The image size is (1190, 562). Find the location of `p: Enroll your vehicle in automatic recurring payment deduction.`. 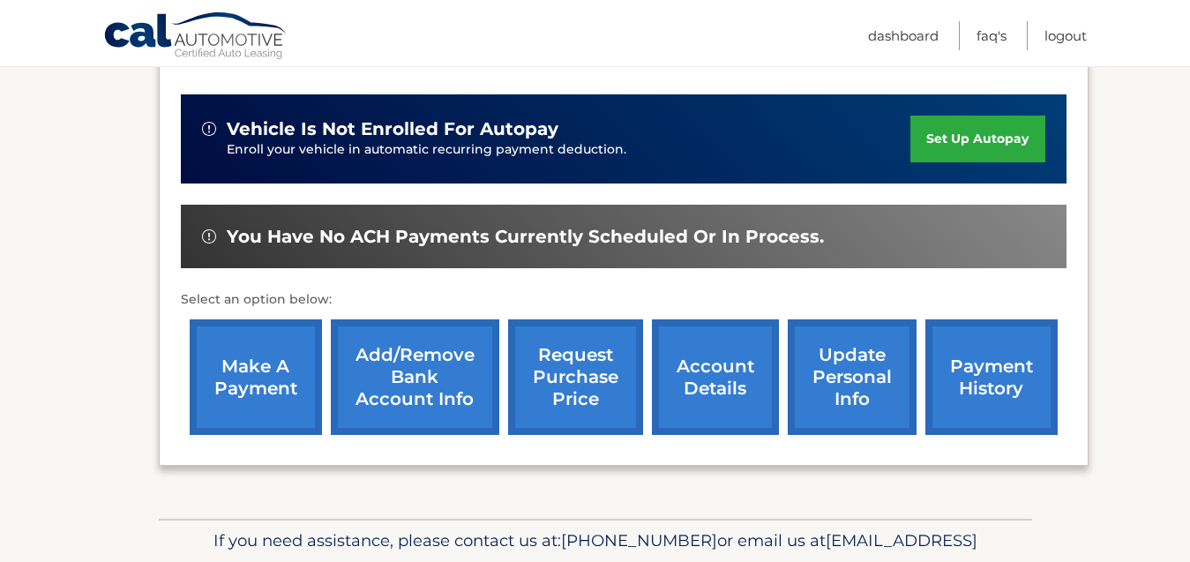

p: Enroll your vehicle in automatic recurring payment deduction. is located at coordinates (569, 150).